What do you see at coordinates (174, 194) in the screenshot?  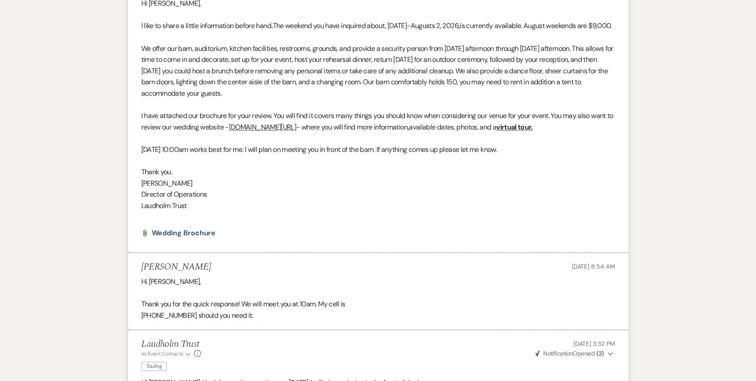 I see `span: Director of Operations` at bounding box center [174, 194].